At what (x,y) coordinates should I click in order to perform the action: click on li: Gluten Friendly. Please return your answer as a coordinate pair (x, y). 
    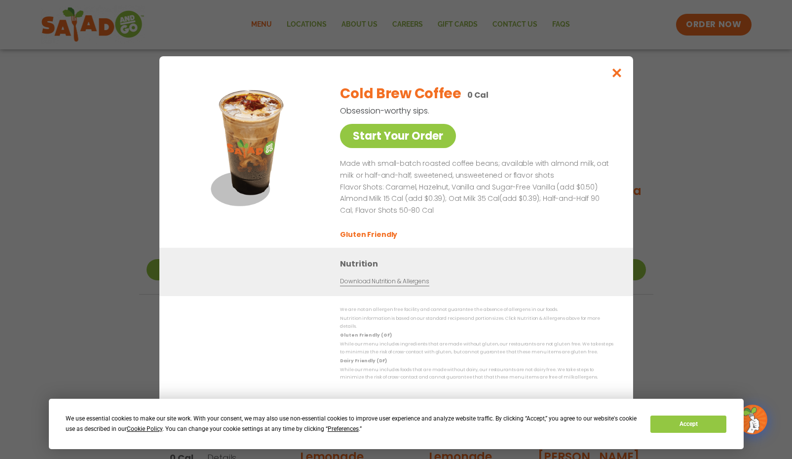
    Looking at the image, I should click on (369, 234).